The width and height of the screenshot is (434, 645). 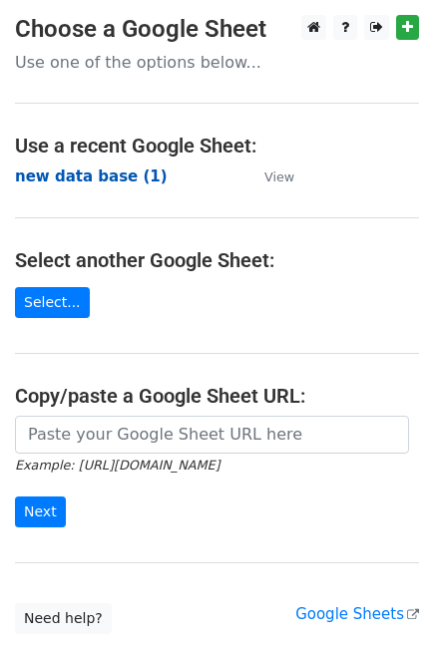 What do you see at coordinates (91, 177) in the screenshot?
I see `a: new data base (1)` at bounding box center [91, 177].